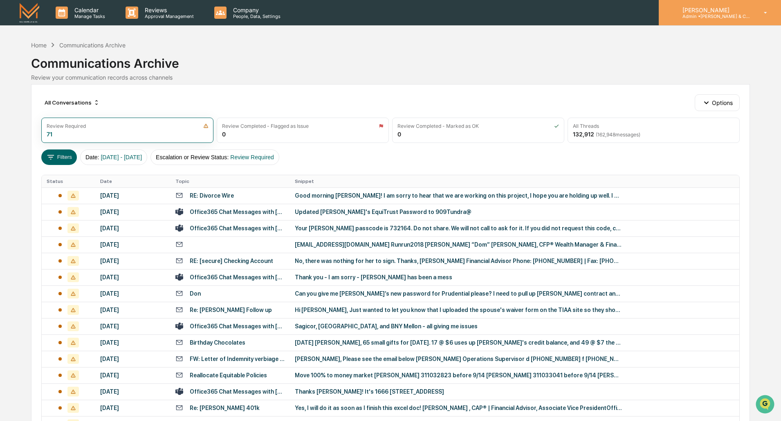 The height and width of the screenshot is (421, 781). What do you see at coordinates (16, 70) in the screenshot?
I see `img: 1746055101610-c473b297-6a78-478c-a979-82029cc54cd1` at bounding box center [16, 70].